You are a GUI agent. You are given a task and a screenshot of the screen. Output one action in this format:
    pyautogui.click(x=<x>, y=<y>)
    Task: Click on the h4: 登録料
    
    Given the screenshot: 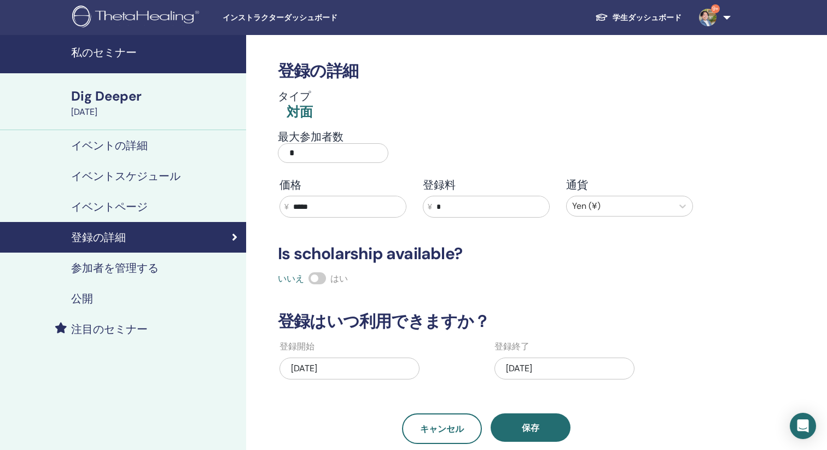 What is the action you would take?
    pyautogui.click(x=486, y=185)
    